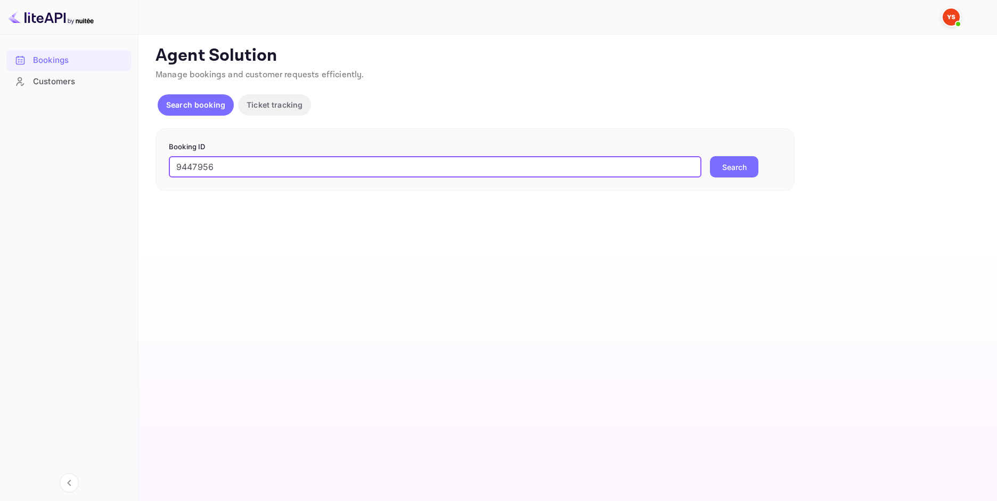  Describe the element at coordinates (69, 60) in the screenshot. I see `a: Bookings` at that location.